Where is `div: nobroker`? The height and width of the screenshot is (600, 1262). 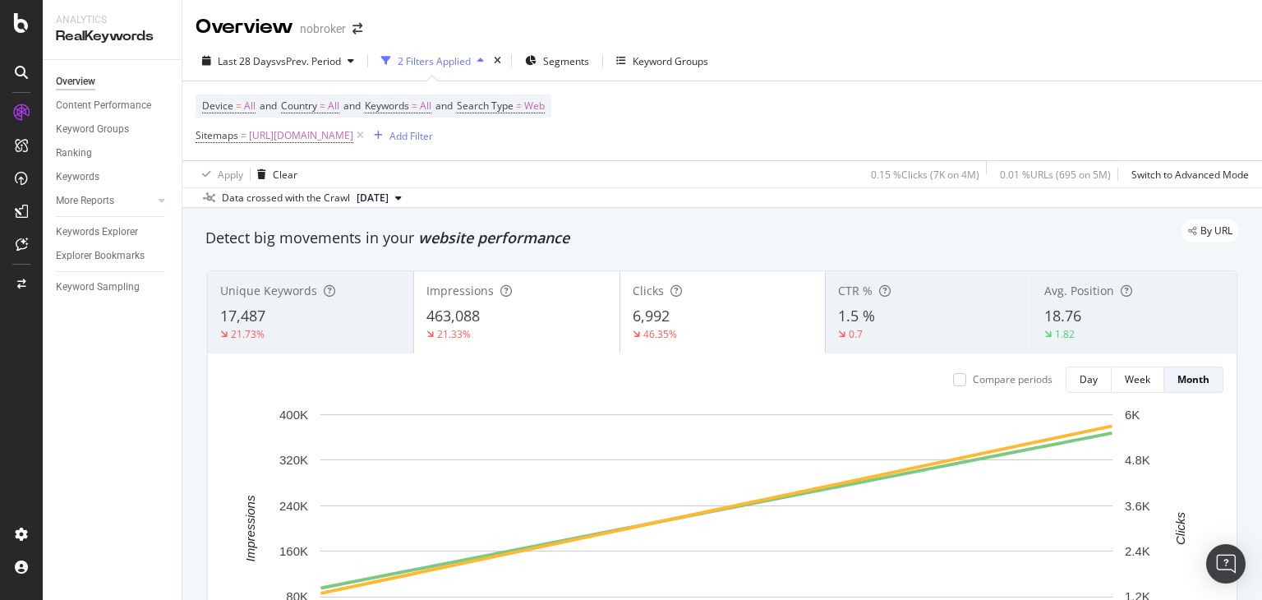
div: nobroker is located at coordinates (323, 29).